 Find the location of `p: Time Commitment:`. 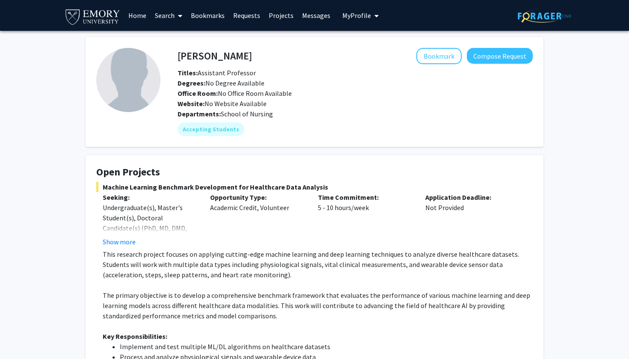

p: Time Commitment: is located at coordinates (365, 197).